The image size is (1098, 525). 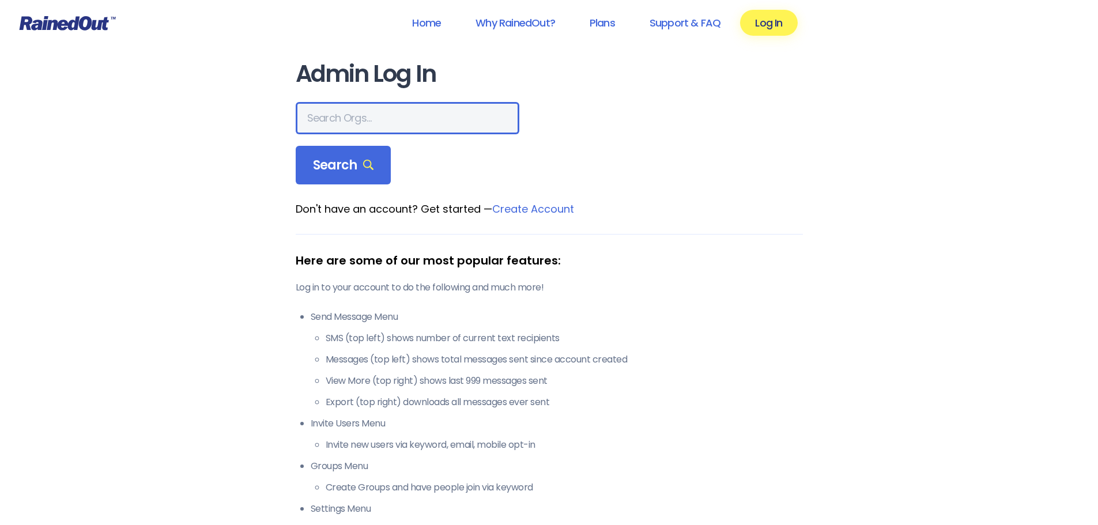 What do you see at coordinates (564, 488) in the screenshot?
I see `li: Create Groups and have people join via keyword` at bounding box center [564, 488].